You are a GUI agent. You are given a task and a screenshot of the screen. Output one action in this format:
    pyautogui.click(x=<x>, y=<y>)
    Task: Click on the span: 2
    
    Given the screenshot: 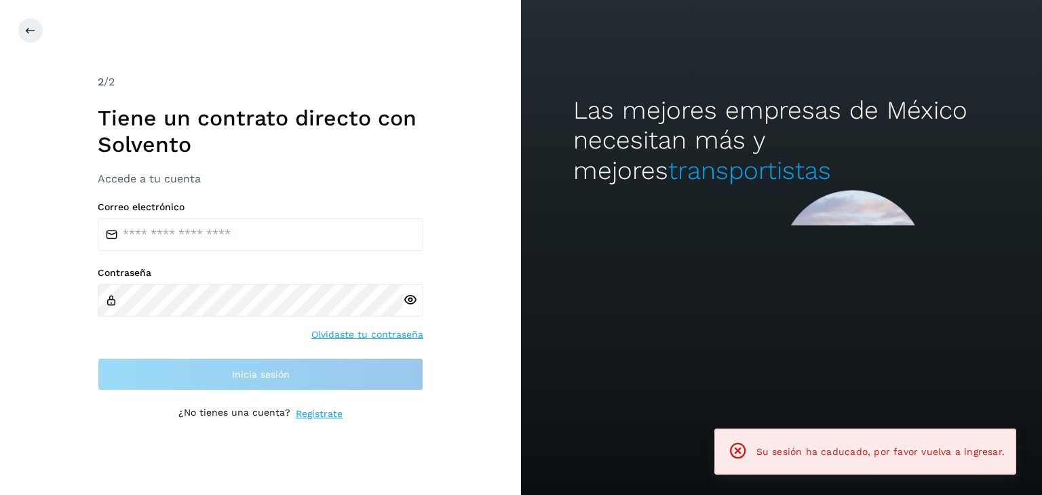 What is the action you would take?
    pyautogui.click(x=100, y=81)
    